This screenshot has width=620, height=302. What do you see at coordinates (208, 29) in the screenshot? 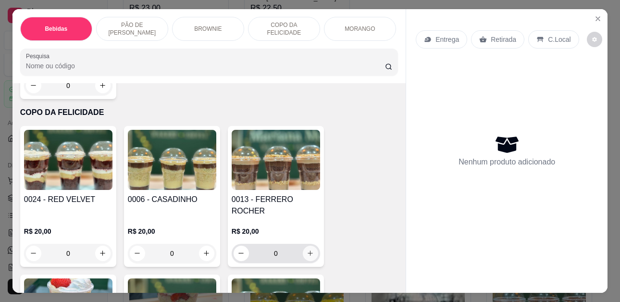
I see `p: BROWNIE` at bounding box center [208, 29].